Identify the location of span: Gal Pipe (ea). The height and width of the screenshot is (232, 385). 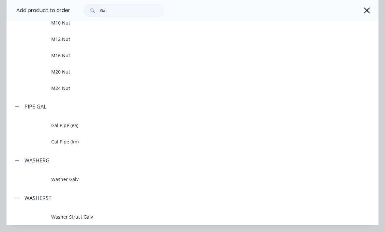
(182, 125).